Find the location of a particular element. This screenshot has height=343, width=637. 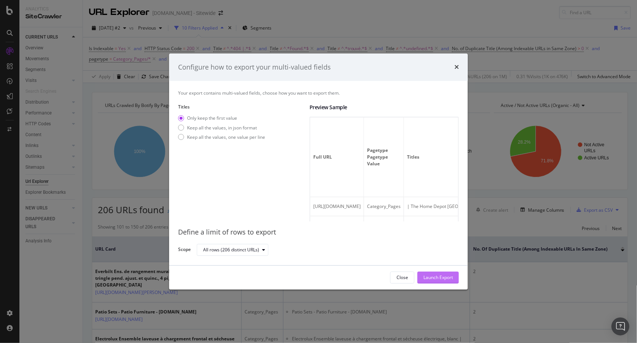

div: times is located at coordinates (457, 67).